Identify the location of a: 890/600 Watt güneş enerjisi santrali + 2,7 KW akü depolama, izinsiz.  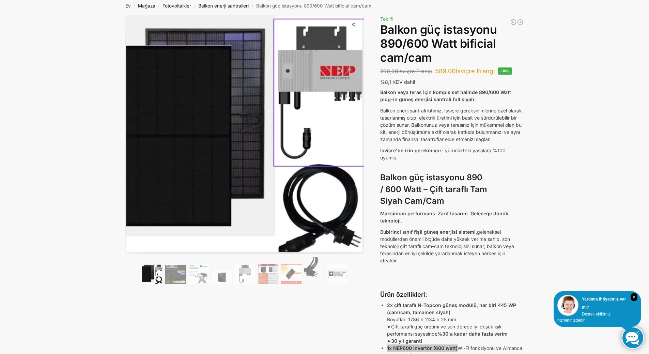
(514, 22).